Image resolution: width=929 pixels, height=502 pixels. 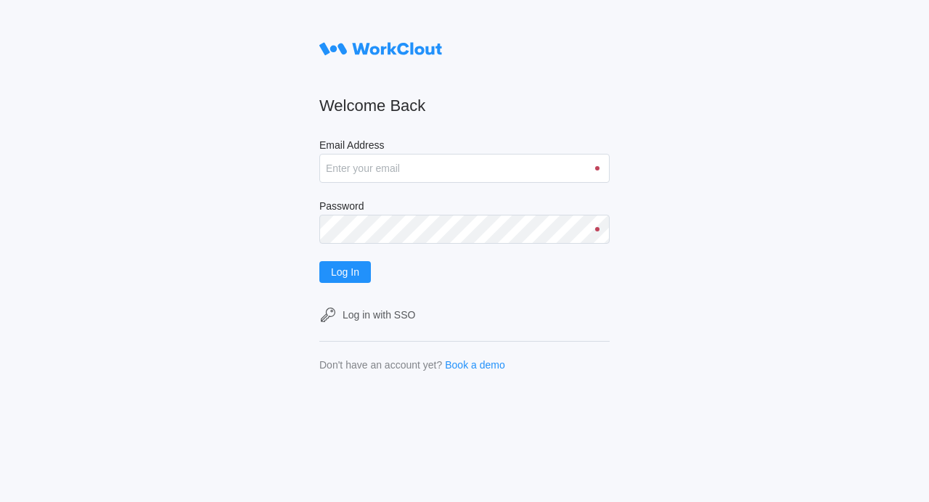 What do you see at coordinates (380, 365) in the screenshot?
I see `div: Don't have an account yet?` at bounding box center [380, 365].